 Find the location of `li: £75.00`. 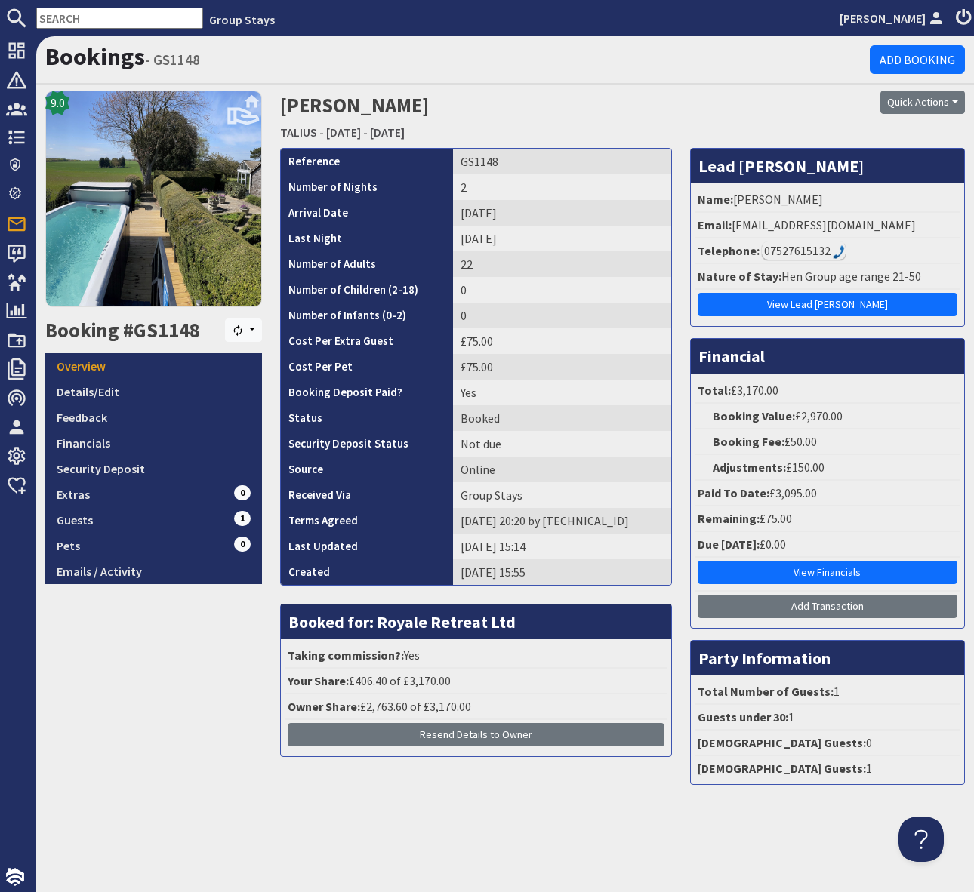

li: £75.00 is located at coordinates (827, 519).